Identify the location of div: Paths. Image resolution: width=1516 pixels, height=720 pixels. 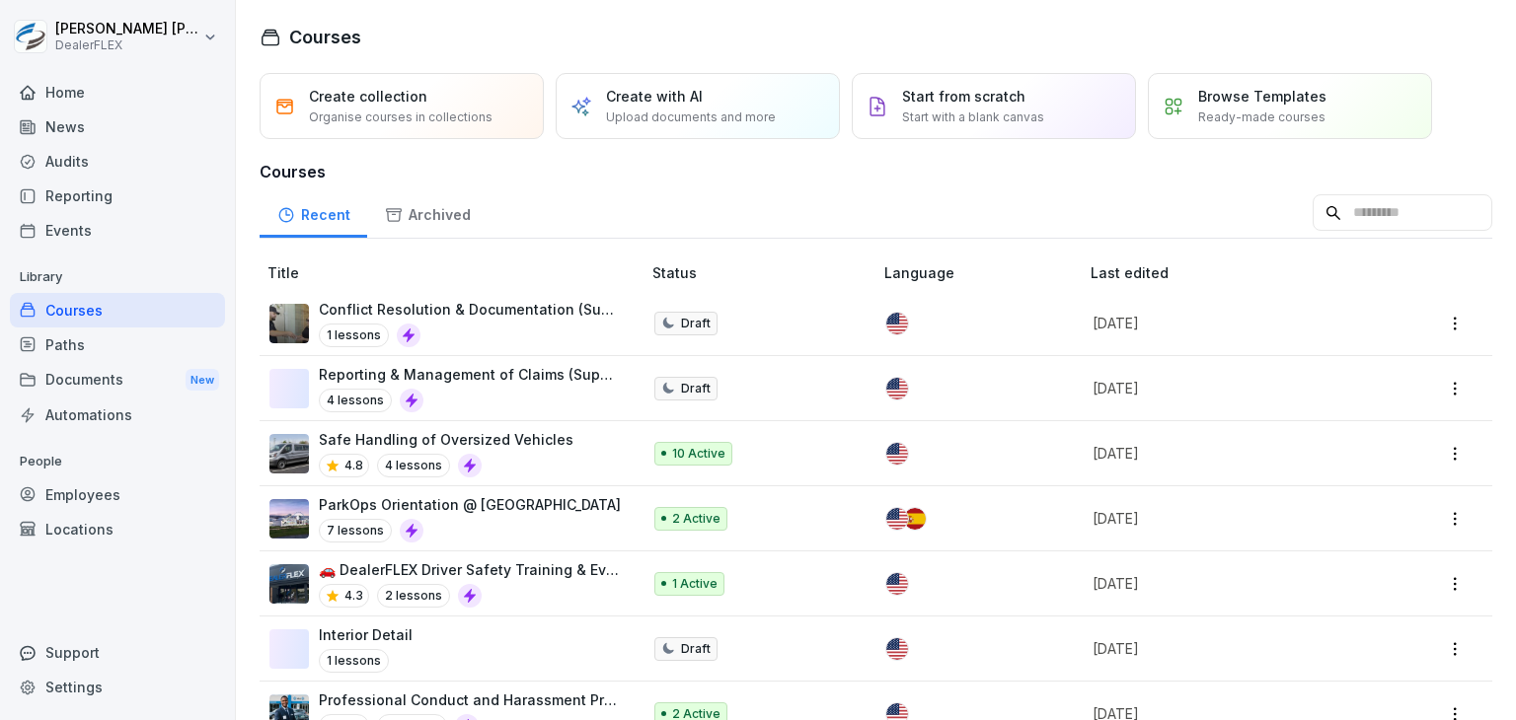
(117, 344).